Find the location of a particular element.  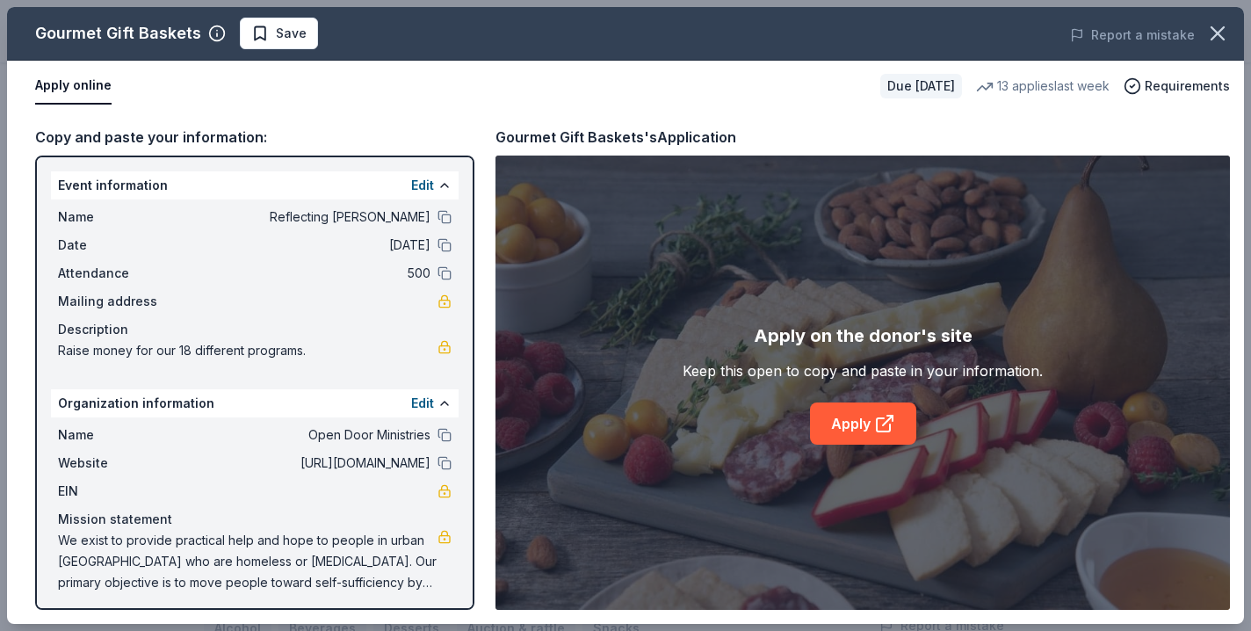

button: Save is located at coordinates (278, 33).